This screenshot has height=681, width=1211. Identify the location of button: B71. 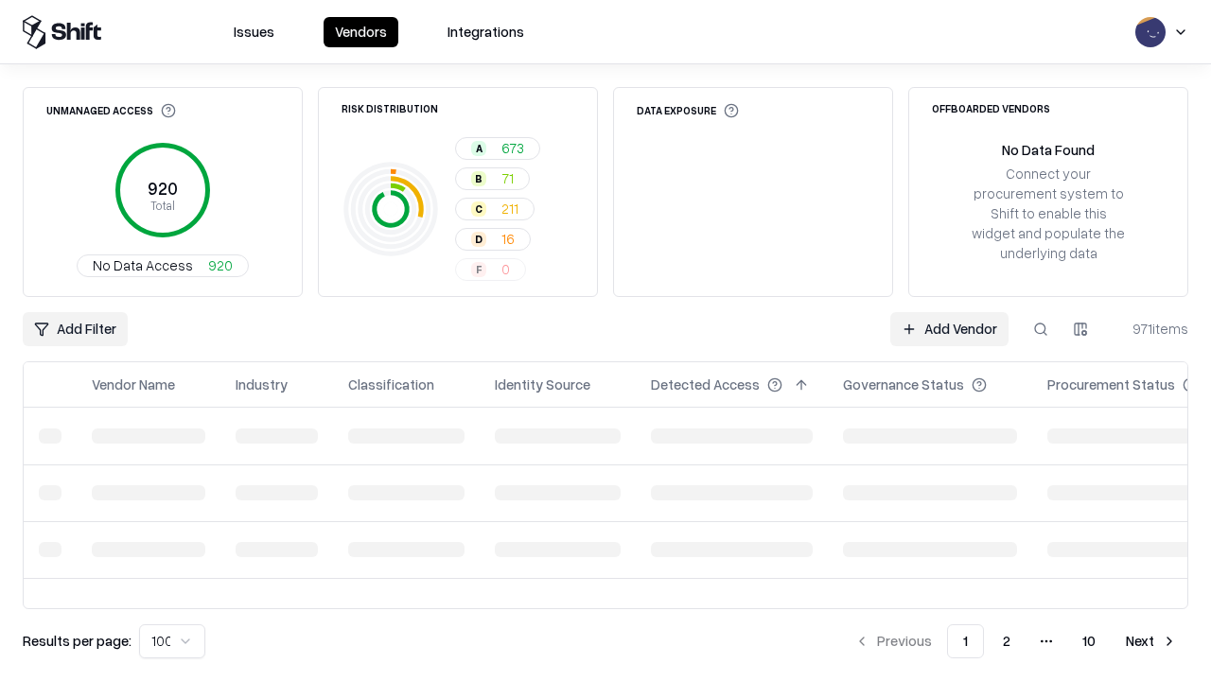
(492, 179).